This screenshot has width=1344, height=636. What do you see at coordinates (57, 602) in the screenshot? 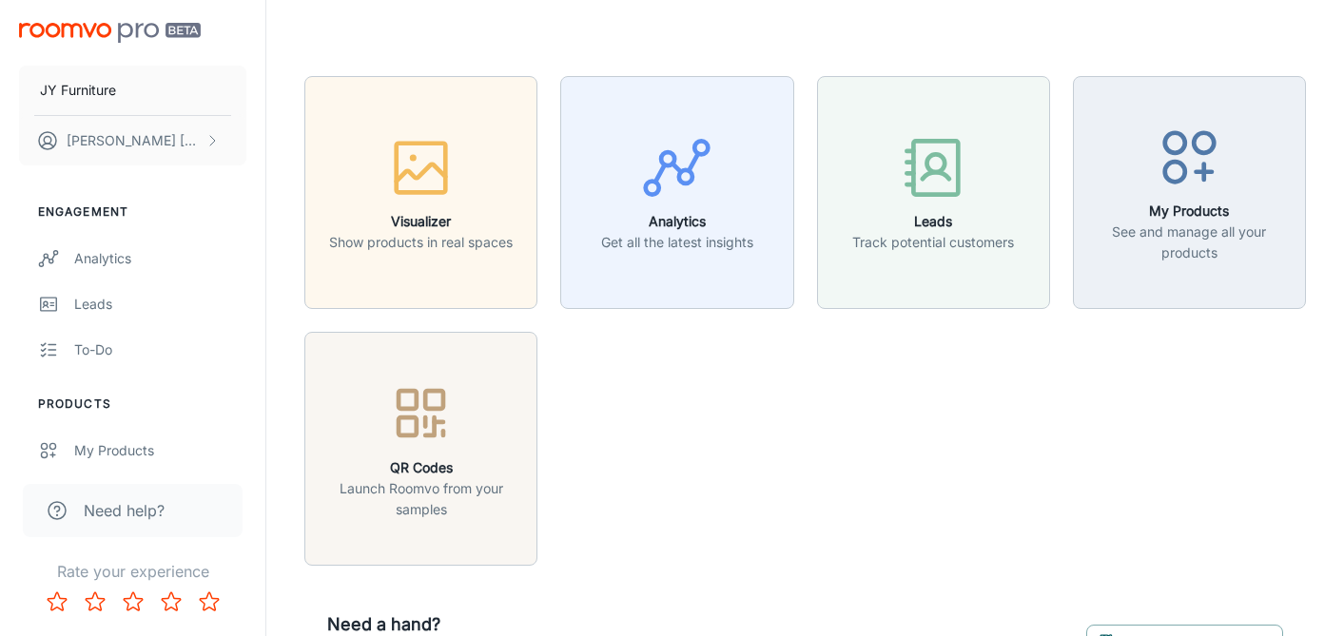
I see `button: Rate 1 star` at bounding box center [57, 602].